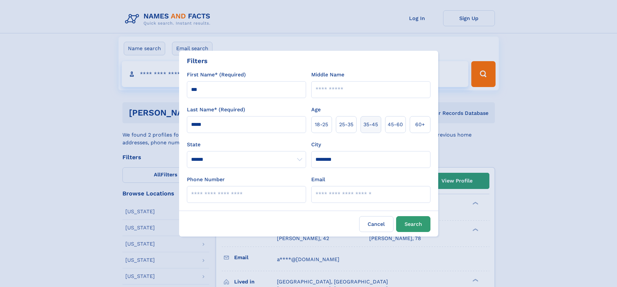 The width and height of the screenshot is (617, 287). I want to click on label: Last Name* (Required), so click(216, 110).